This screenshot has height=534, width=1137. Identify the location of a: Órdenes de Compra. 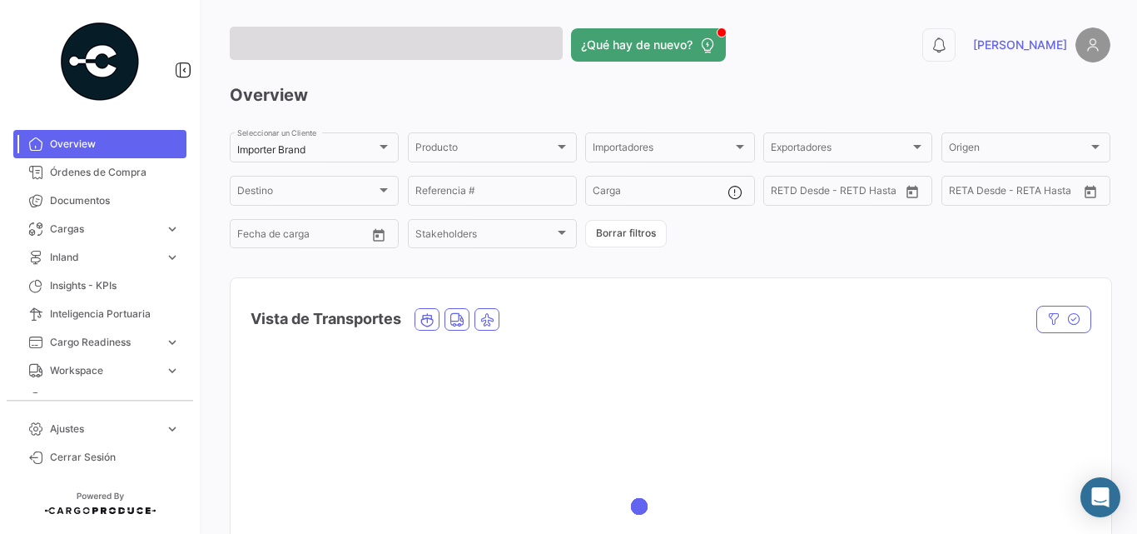
(100, 172).